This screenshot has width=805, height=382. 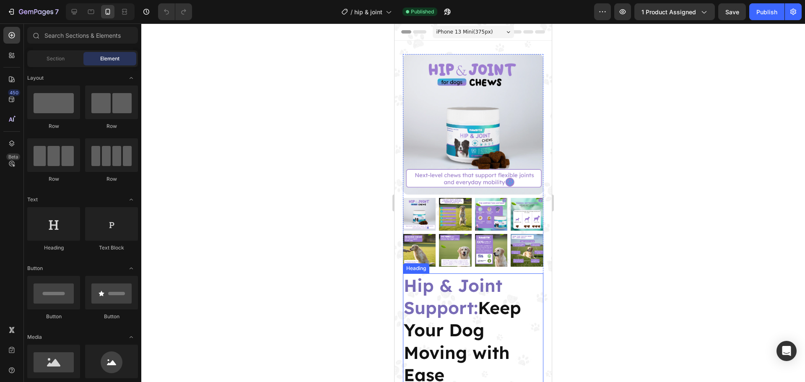 I want to click on span: Layout, so click(x=35, y=78).